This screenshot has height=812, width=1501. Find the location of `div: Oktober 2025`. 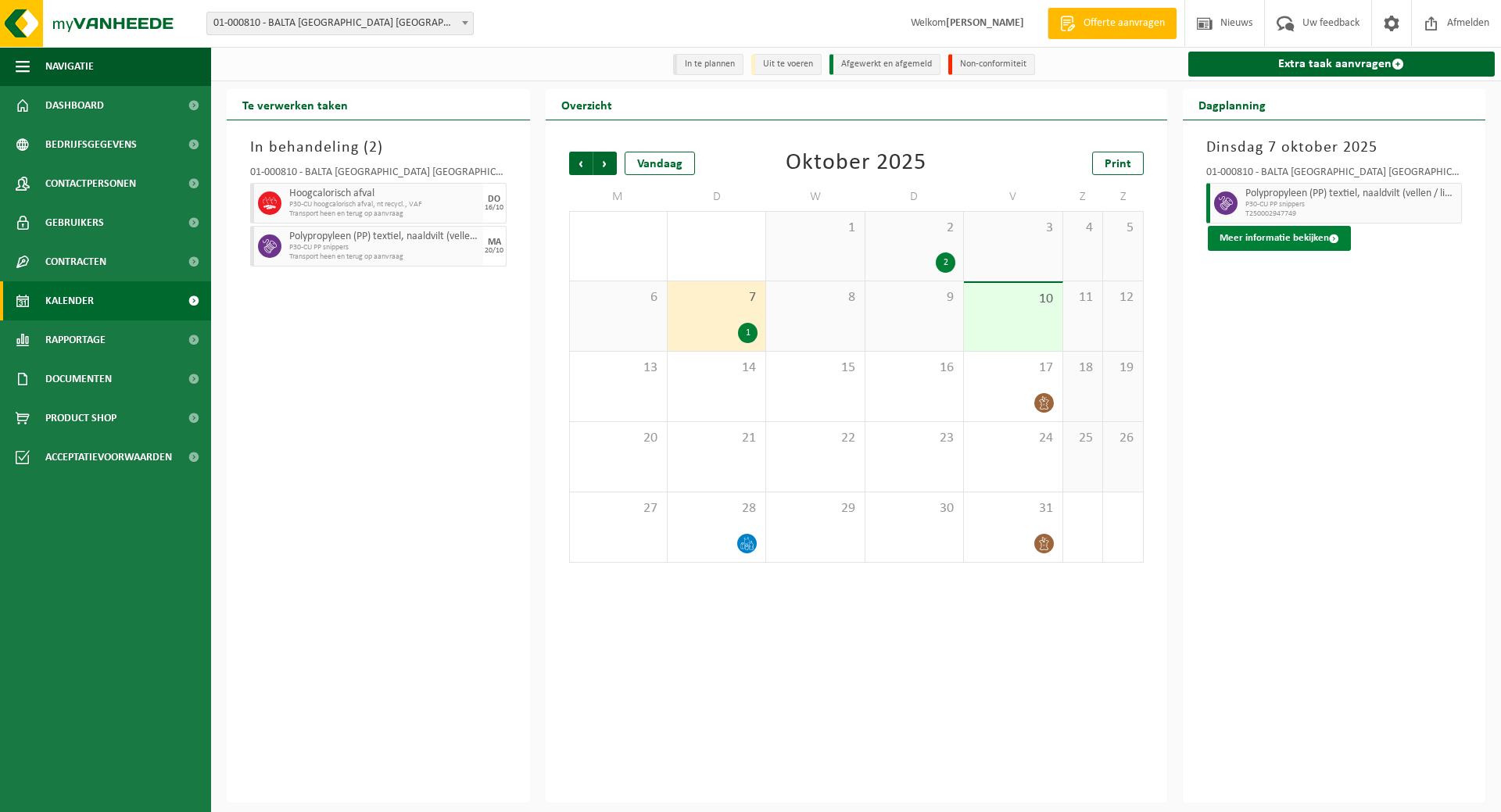

div: Oktober 2025 is located at coordinates (856, 164).